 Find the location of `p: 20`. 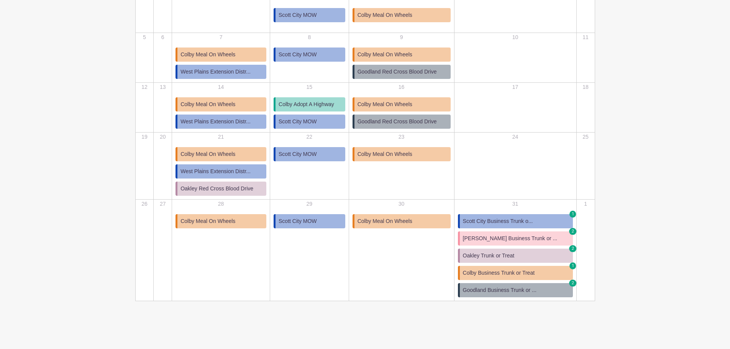

p: 20 is located at coordinates (163, 137).